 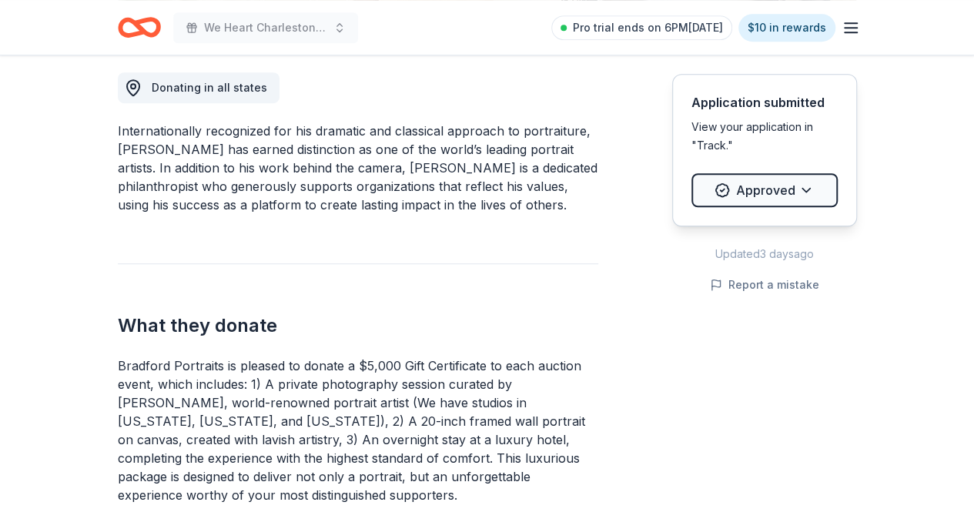 What do you see at coordinates (764, 285) in the screenshot?
I see `button: Report a mistake` at bounding box center [764, 285].